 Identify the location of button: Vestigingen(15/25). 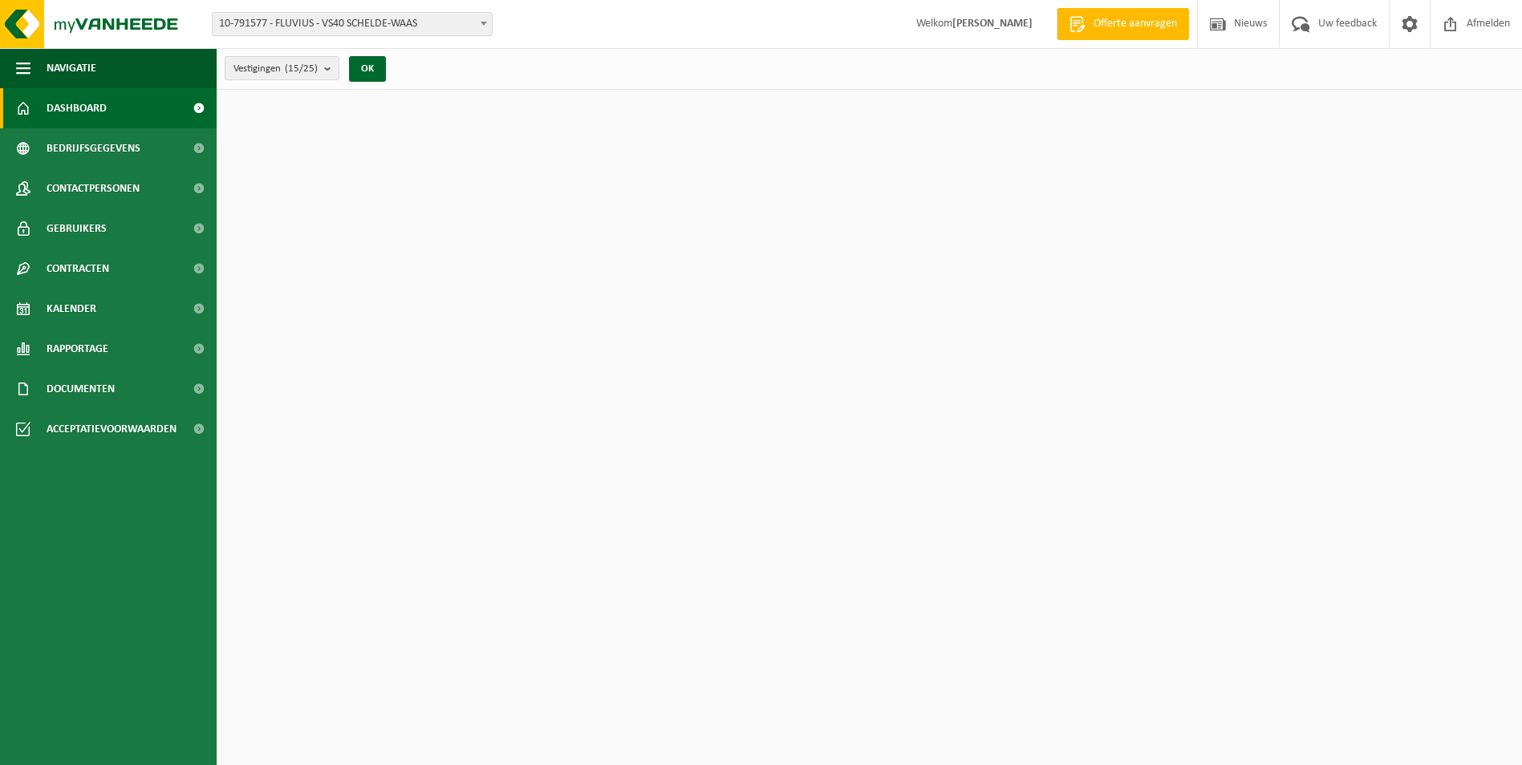
(282, 68).